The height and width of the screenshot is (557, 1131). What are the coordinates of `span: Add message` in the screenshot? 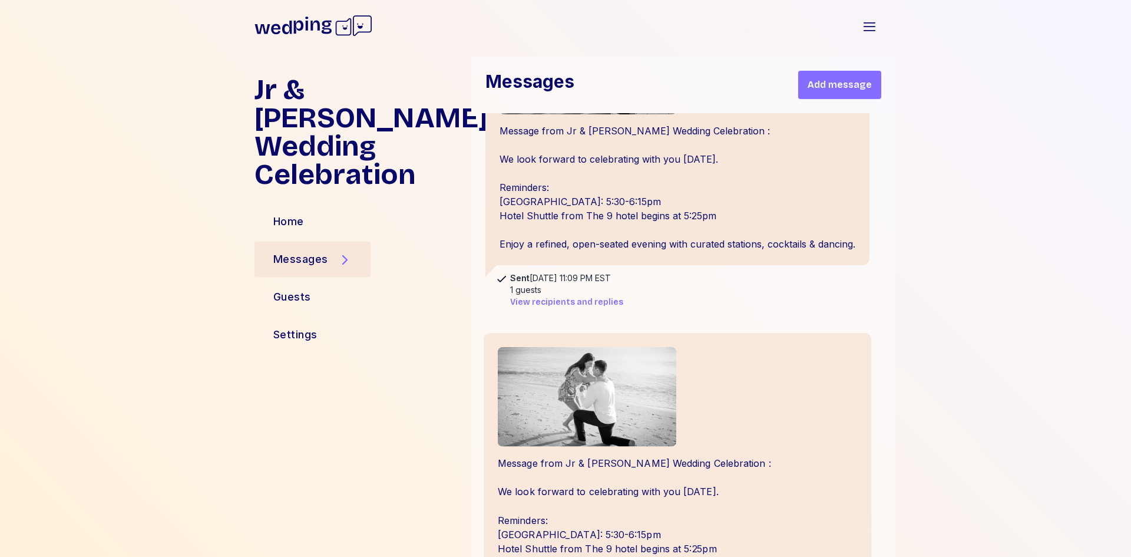 It's located at (840, 85).